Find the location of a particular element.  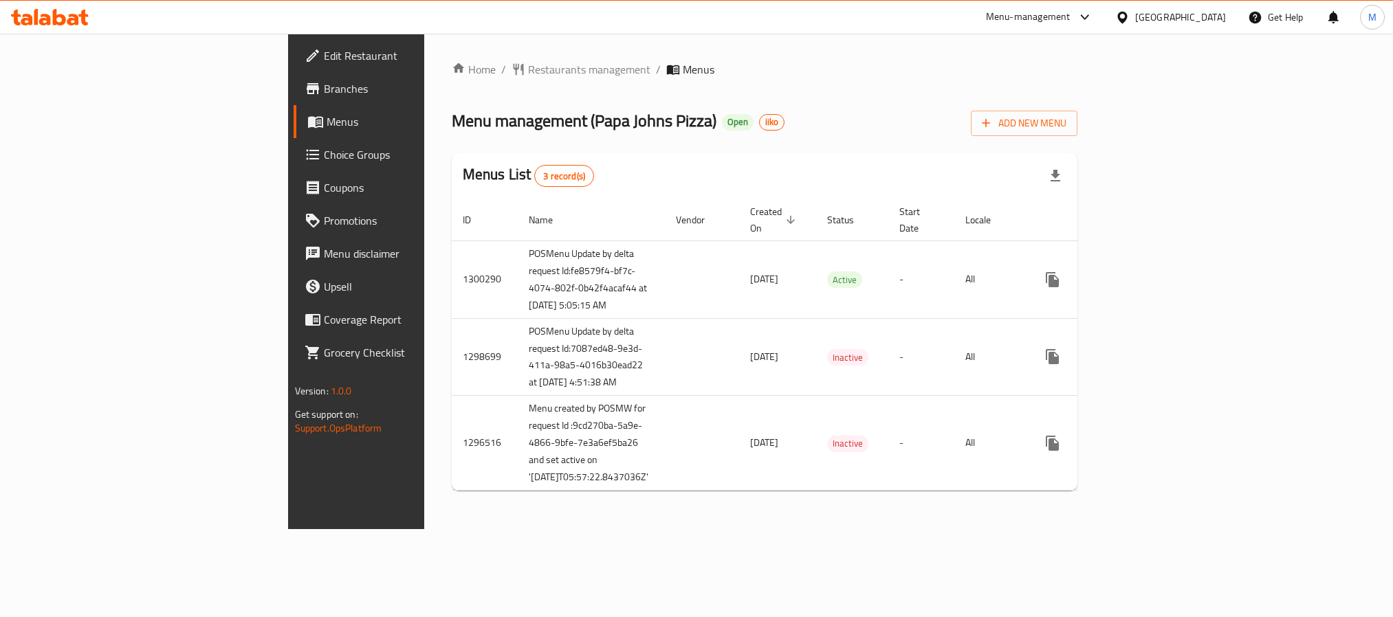

span: ID is located at coordinates (476, 220).